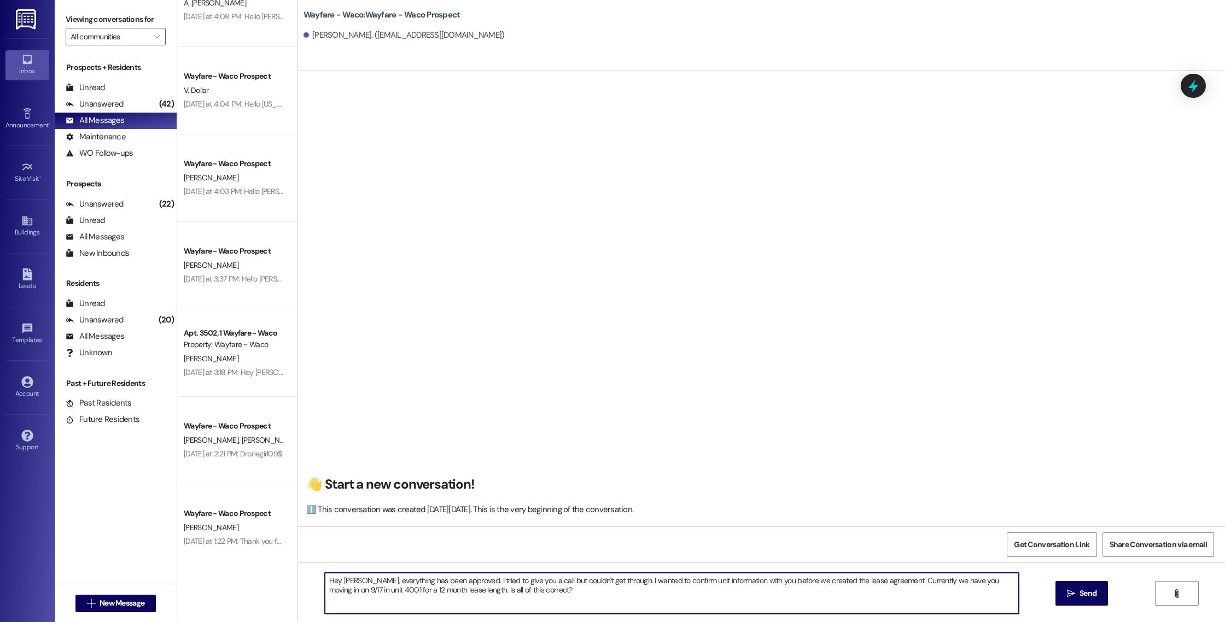  What do you see at coordinates (122, 603) in the screenshot?
I see `span: New Message` at bounding box center [122, 603].